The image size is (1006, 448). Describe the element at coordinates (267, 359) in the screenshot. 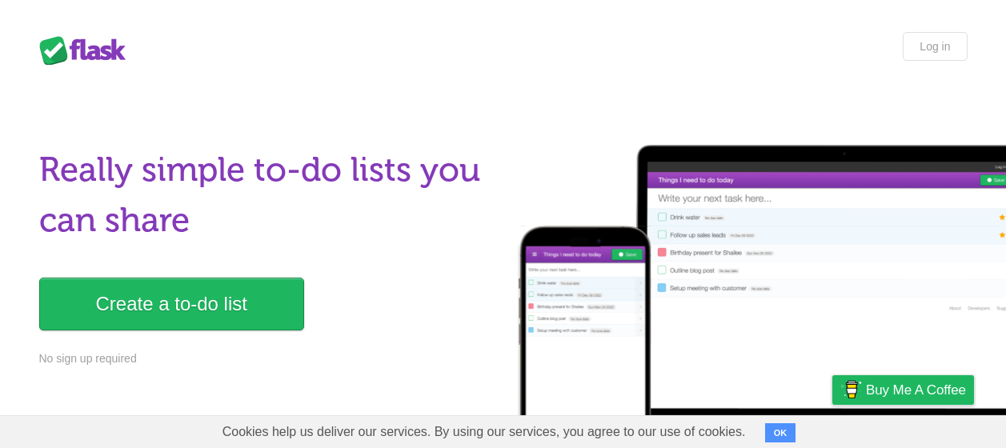

I see `p: No sign up required` at that location.